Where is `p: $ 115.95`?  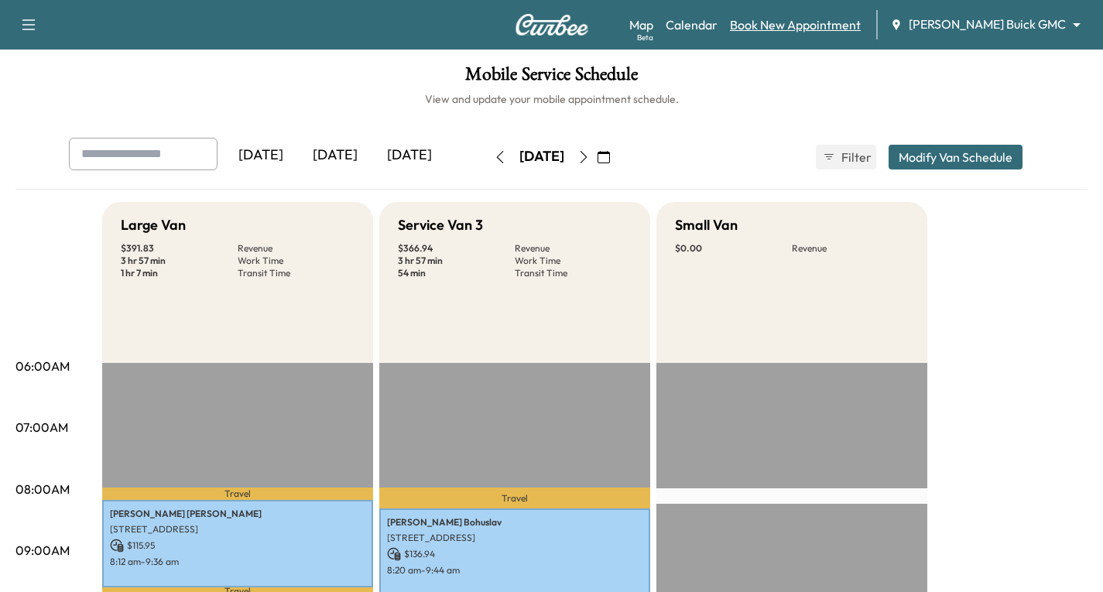 p: $ 115.95 is located at coordinates (238, 546).